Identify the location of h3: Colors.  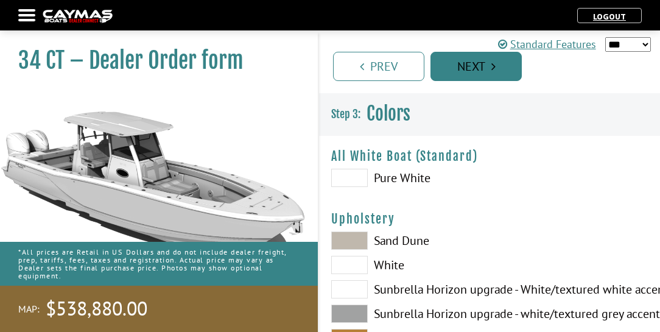
(490, 114).